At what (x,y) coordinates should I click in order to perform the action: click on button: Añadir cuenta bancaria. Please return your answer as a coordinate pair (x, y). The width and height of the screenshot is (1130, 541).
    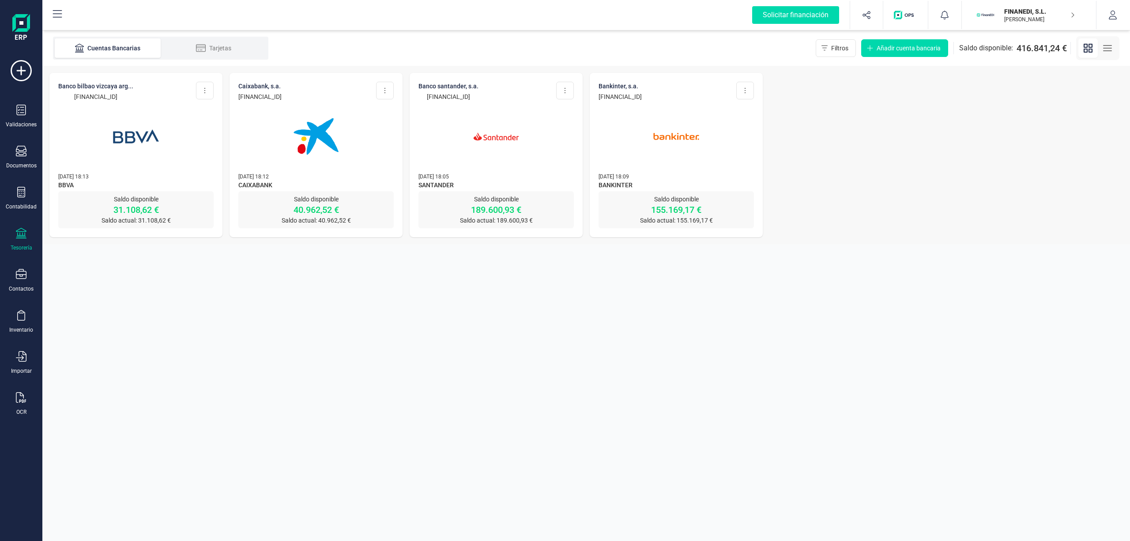
    Looking at the image, I should click on (904, 48).